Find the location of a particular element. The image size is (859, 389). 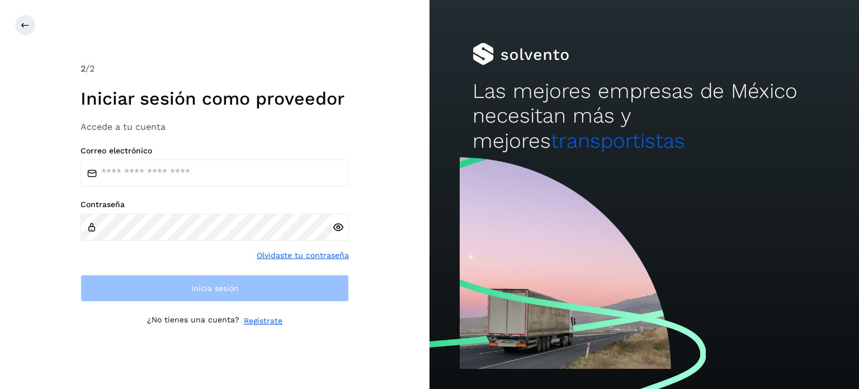

span: transportistas is located at coordinates (618, 140).